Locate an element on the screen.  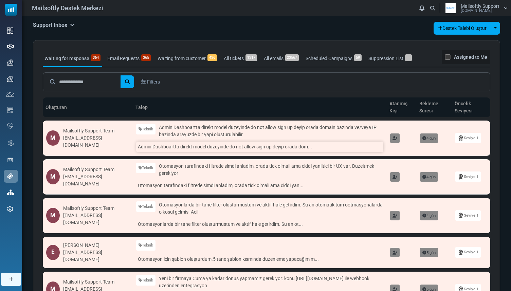
a: Suppression List is located at coordinates (390, 58).